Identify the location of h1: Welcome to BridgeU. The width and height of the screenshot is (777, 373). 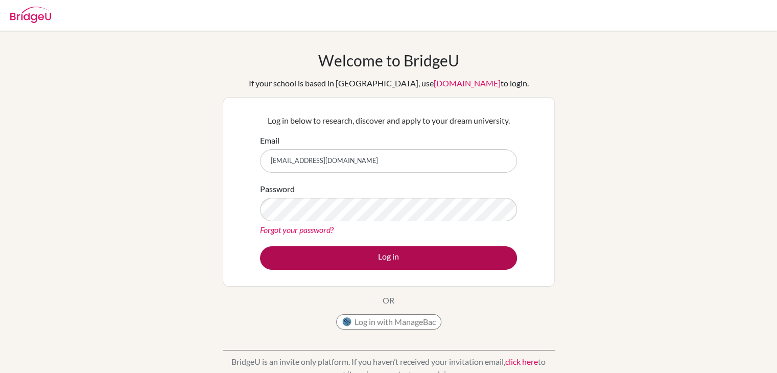
(389, 60).